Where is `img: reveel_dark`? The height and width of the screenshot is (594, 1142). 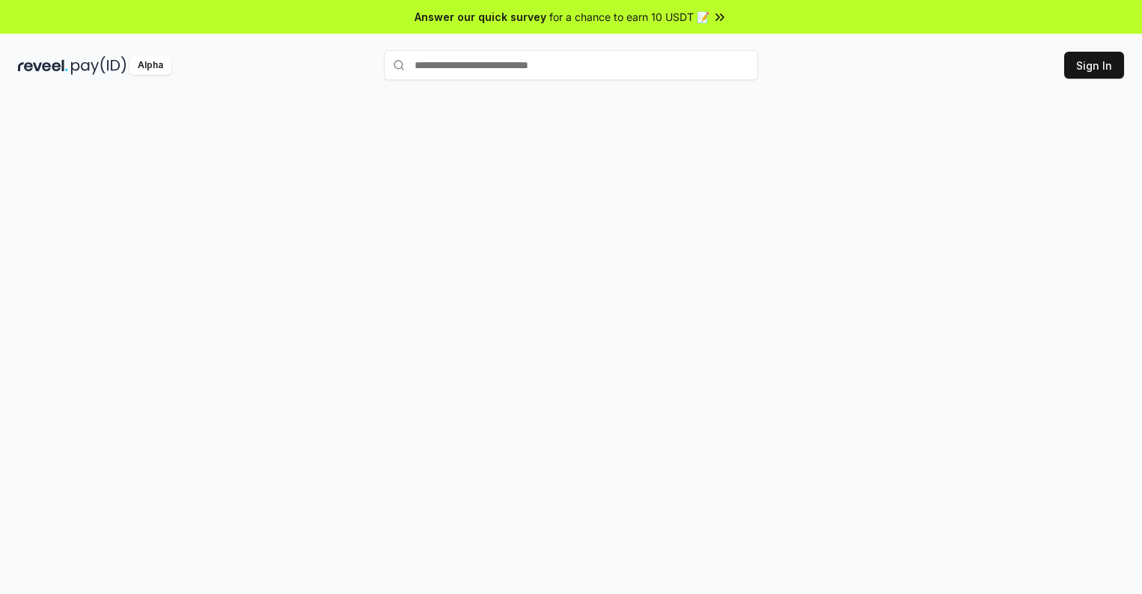
img: reveel_dark is located at coordinates (43, 65).